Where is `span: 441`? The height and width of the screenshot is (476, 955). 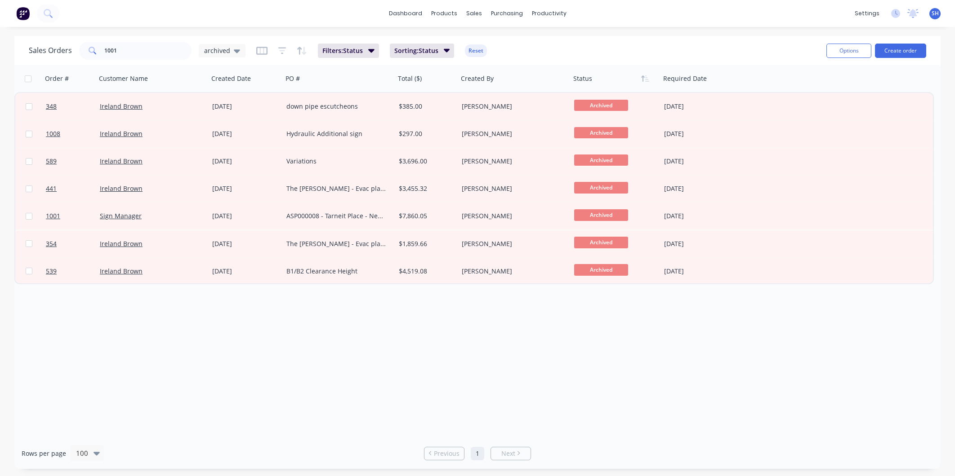
span: 441 is located at coordinates (51, 189).